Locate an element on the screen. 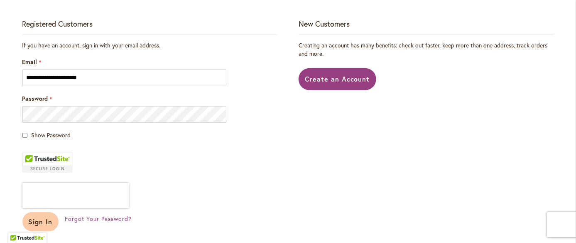  a: Forgot Your Password? is located at coordinates (98, 218).